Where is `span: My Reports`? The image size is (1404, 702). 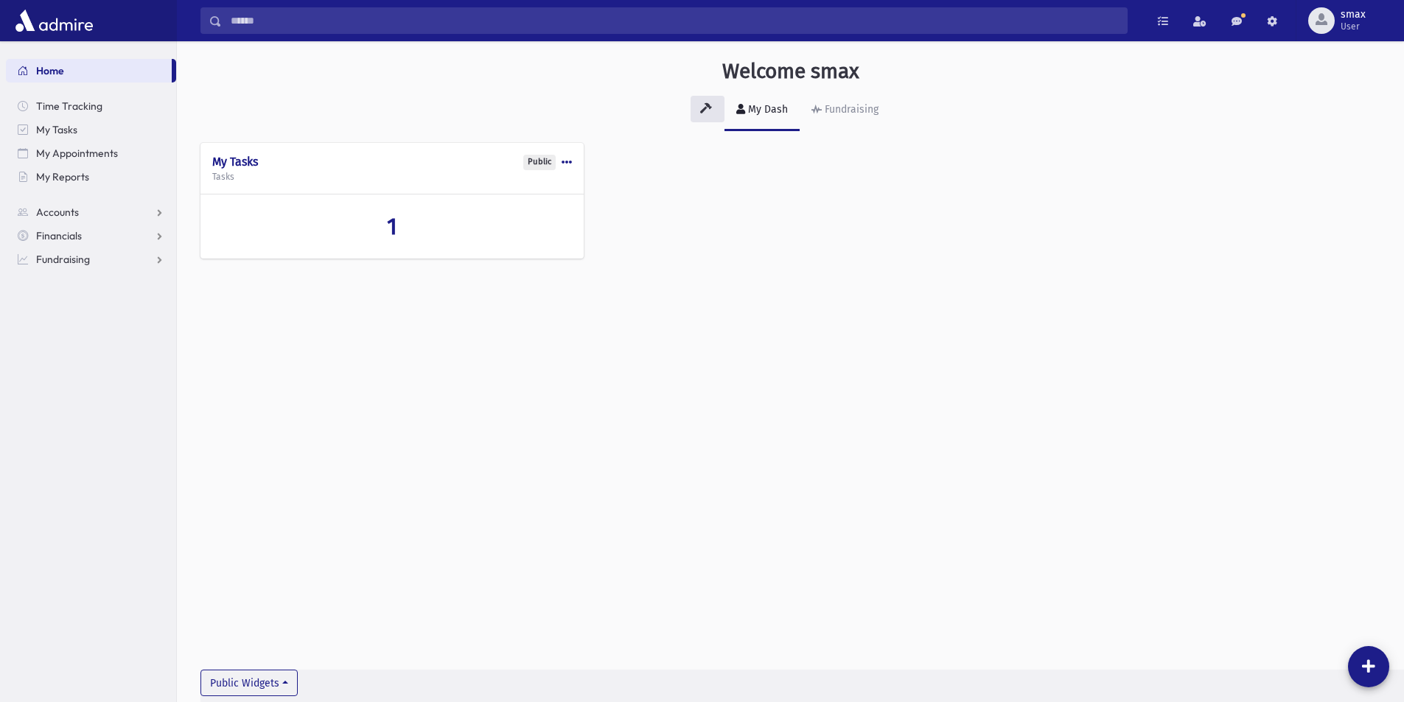
span: My Reports is located at coordinates (63, 177).